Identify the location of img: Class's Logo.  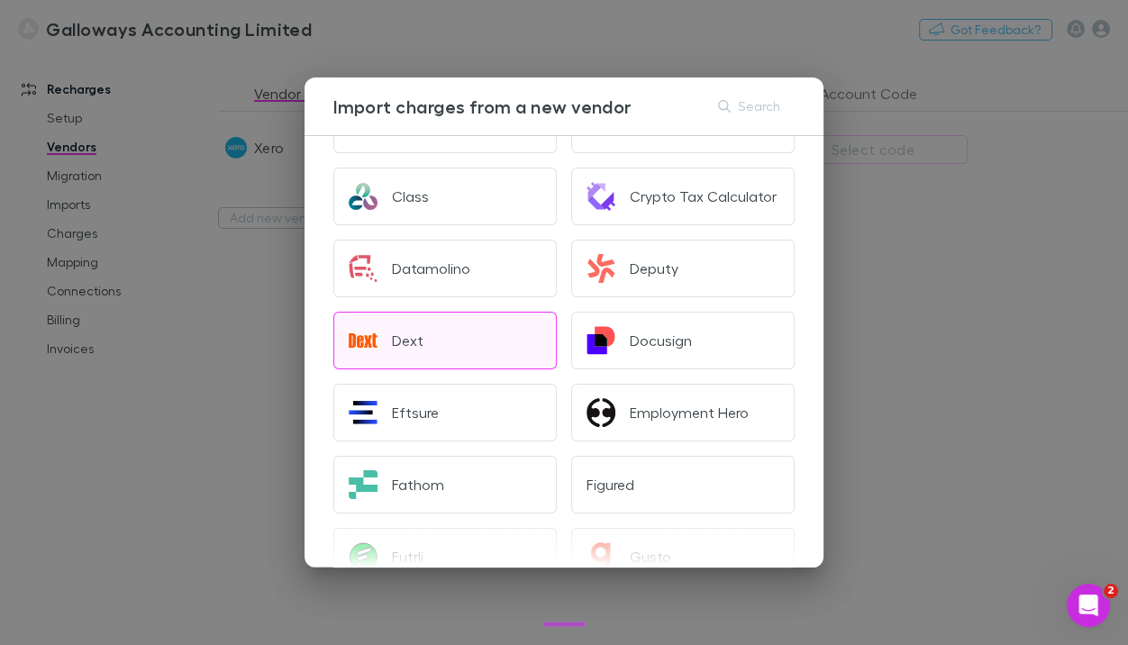
(363, 196).